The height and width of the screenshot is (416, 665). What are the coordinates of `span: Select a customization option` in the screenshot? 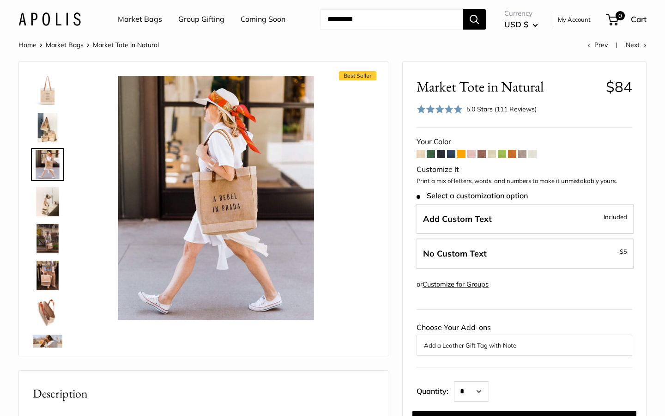 It's located at (472, 195).